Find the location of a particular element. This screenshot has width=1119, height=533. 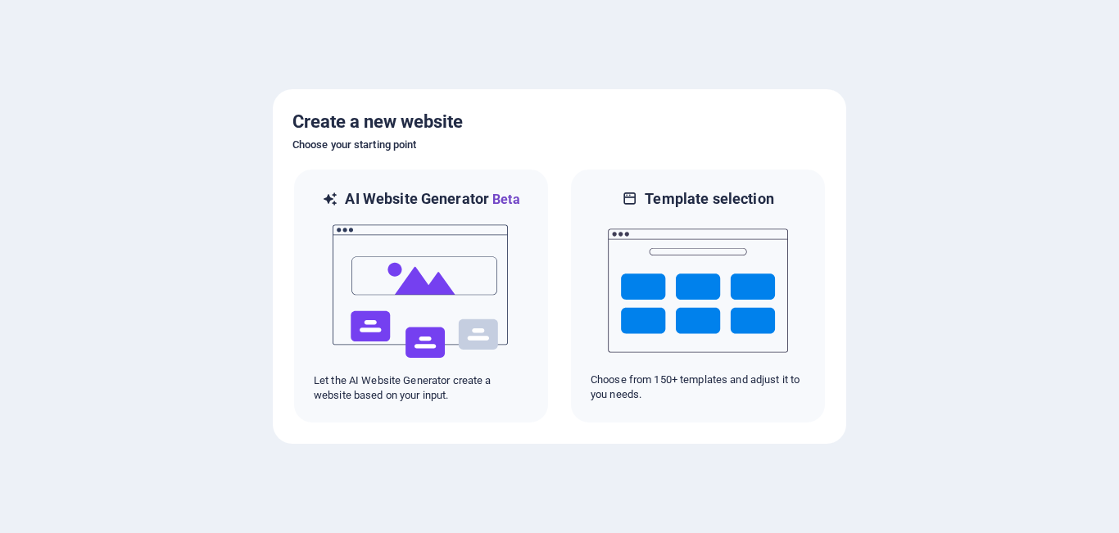

h6: AI Website Generator is located at coordinates (432, 199).